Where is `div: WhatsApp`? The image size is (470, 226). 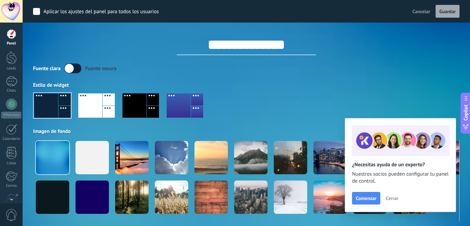 div: WhatsApp is located at coordinates (11, 115).